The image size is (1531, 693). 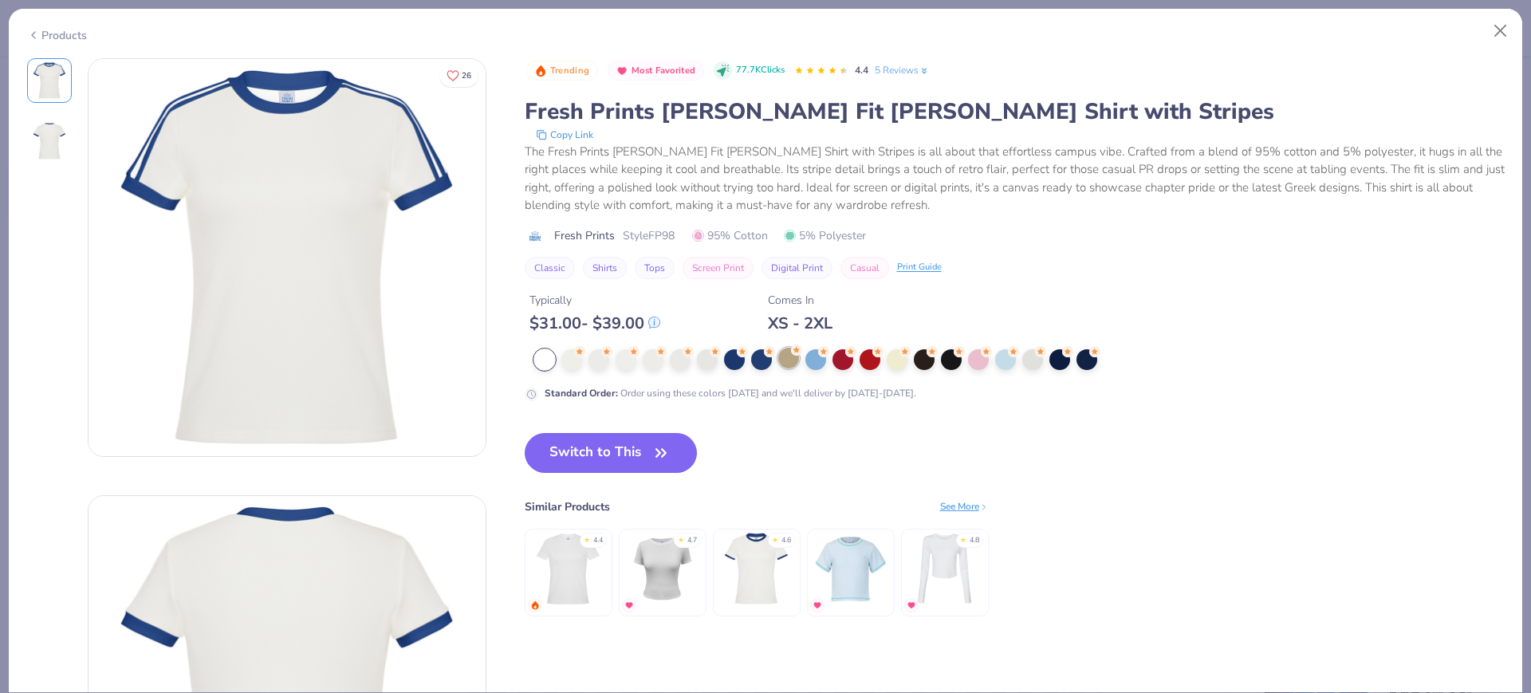 I want to click on div: XS - 2XL, so click(x=800, y=323).